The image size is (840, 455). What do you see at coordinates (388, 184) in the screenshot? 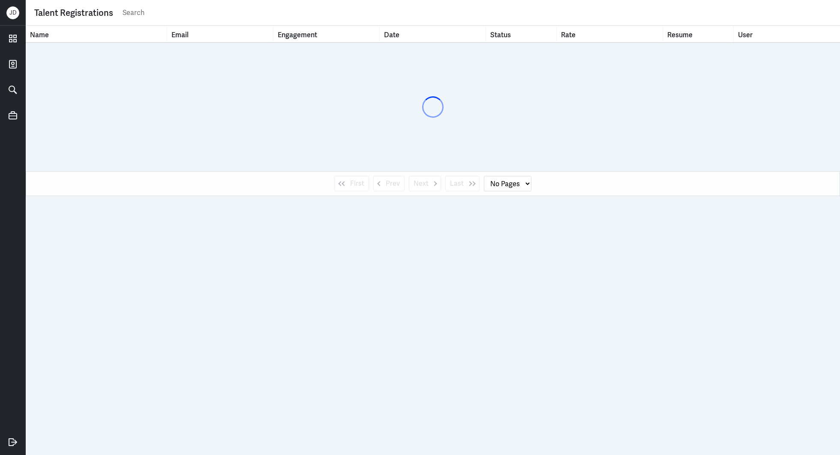
I see `button: Prev` at bounding box center [388, 184].